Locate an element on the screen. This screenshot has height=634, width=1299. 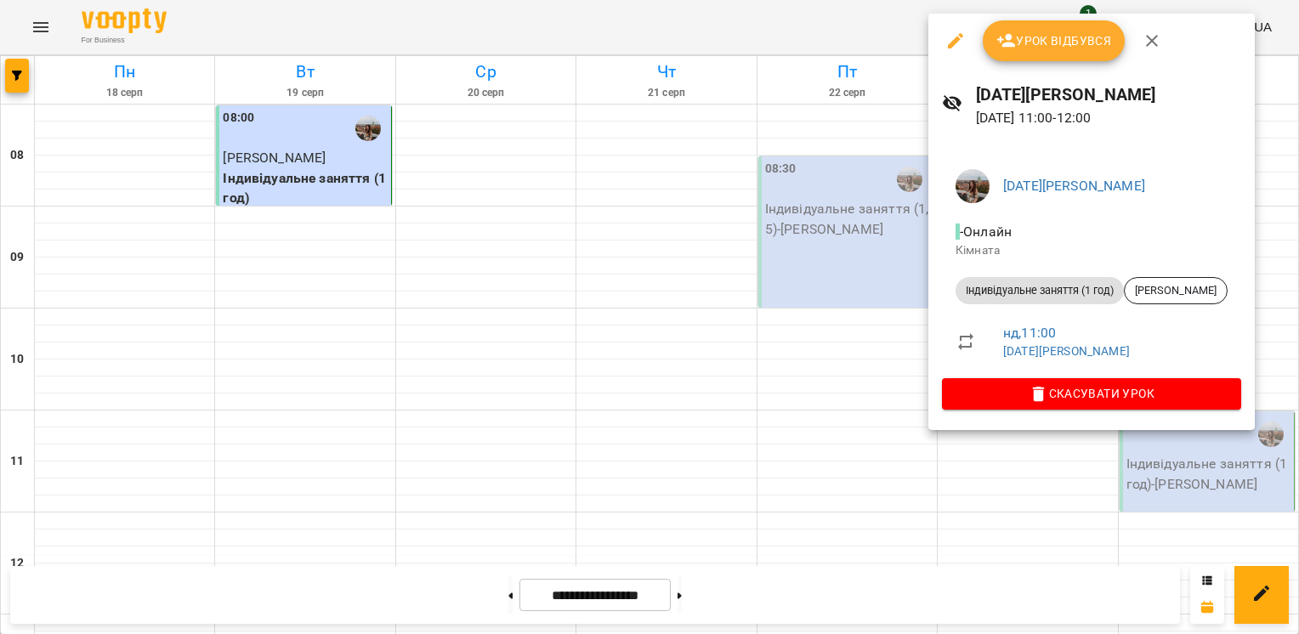
a: нд , 11:00 is located at coordinates (1030, 332).